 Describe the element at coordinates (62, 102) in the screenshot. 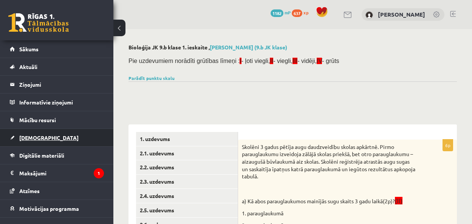

I see `legend: Informatīvie ziņojumi` at that location.